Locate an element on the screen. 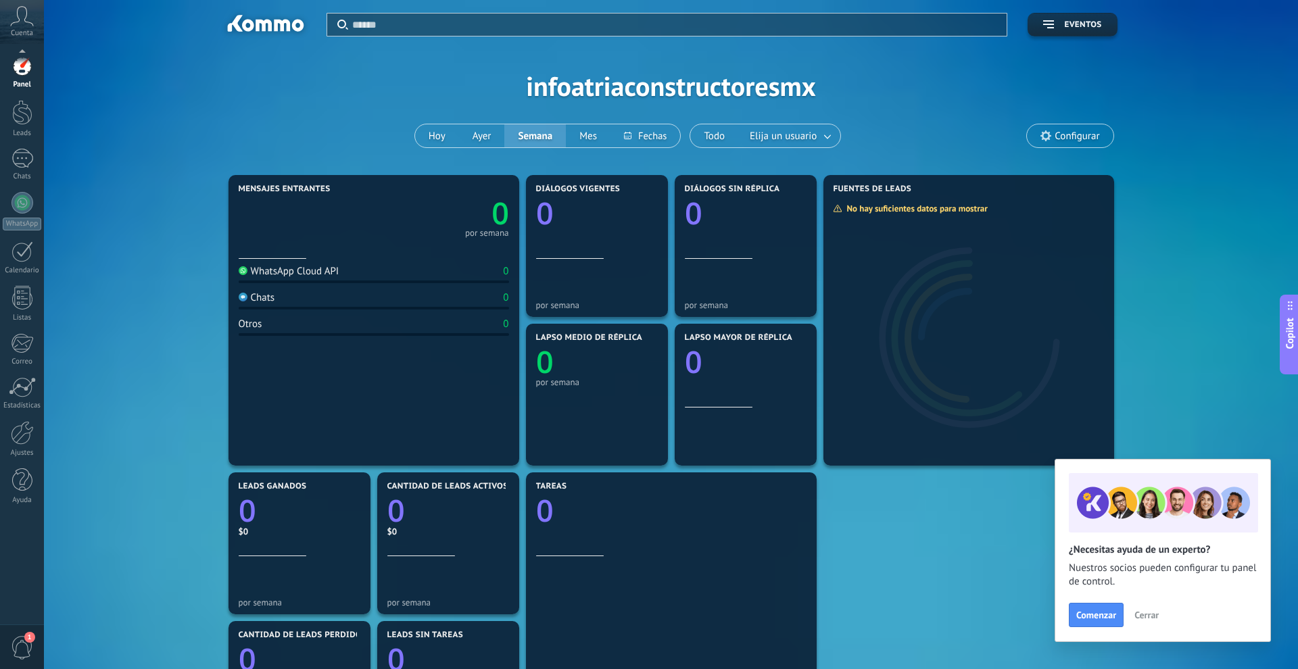 This screenshot has height=669, width=1298. span: Lapso mayor de réplica is located at coordinates (738, 338).